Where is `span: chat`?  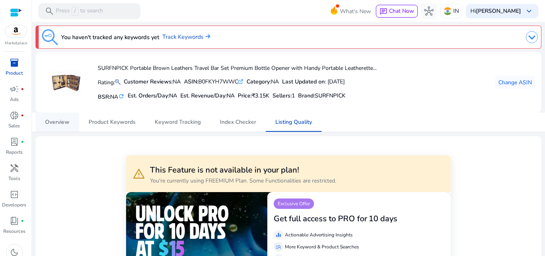 span: chat is located at coordinates (383, 12).